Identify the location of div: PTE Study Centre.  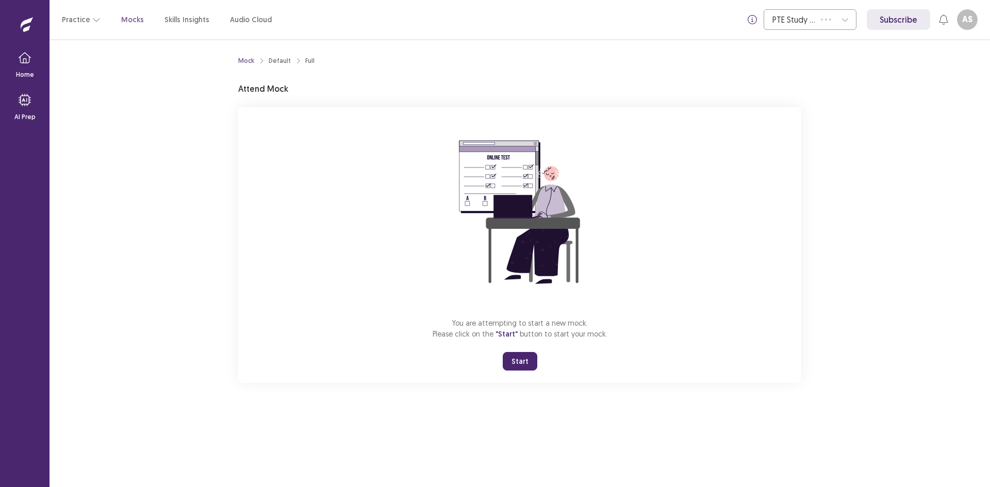
(794, 20).